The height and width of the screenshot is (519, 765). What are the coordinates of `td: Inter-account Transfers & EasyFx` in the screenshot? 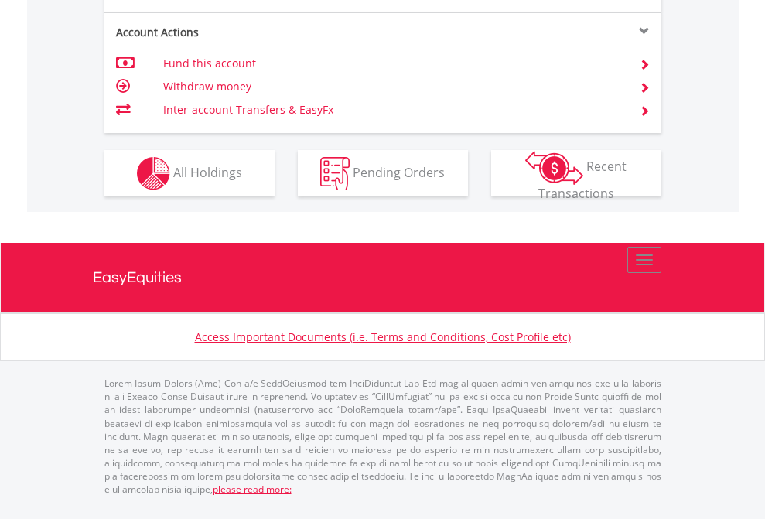 It's located at (391, 110).